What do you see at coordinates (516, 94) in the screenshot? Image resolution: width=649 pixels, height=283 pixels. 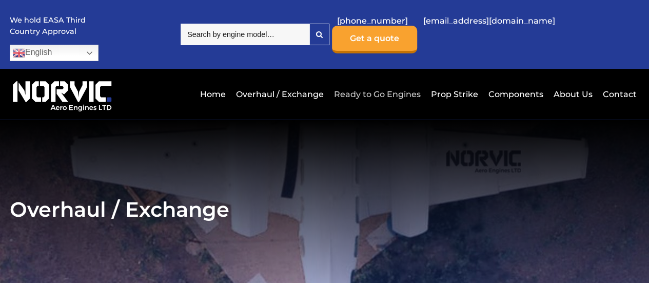 I see `a: Components` at bounding box center [516, 94].